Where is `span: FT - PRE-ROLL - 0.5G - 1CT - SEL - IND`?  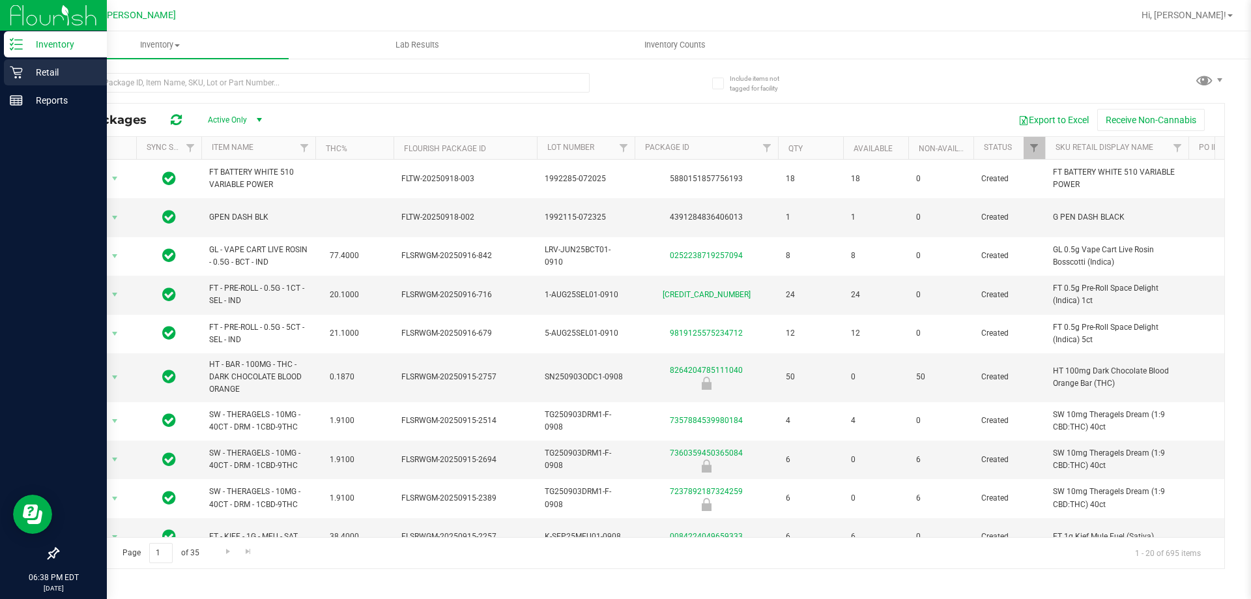 span: FT - PRE-ROLL - 0.5G - 1CT - SEL - IND is located at coordinates (258, 295).